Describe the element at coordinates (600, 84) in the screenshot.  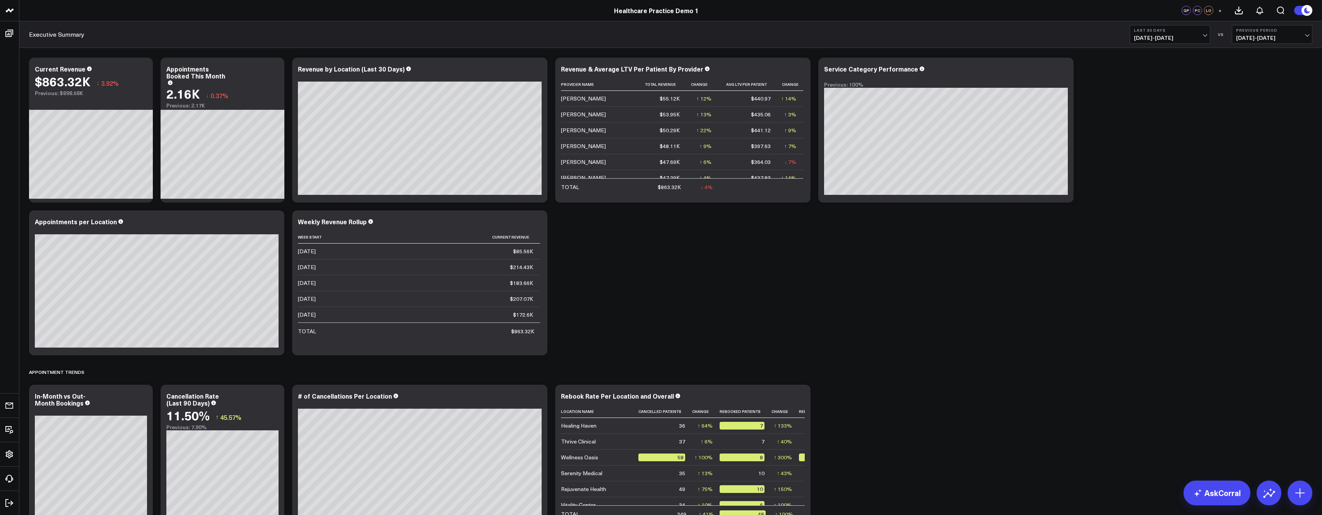
I see `th: Provider Name` at that location.